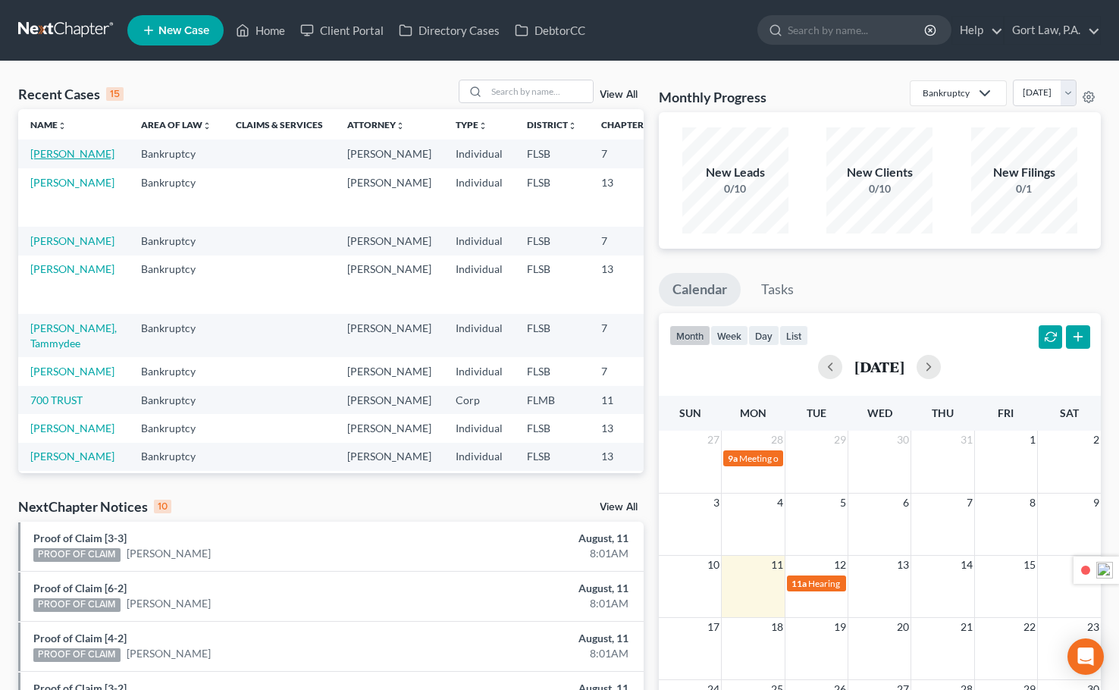 The image size is (1119, 690). I want to click on span: 28, so click(777, 440).